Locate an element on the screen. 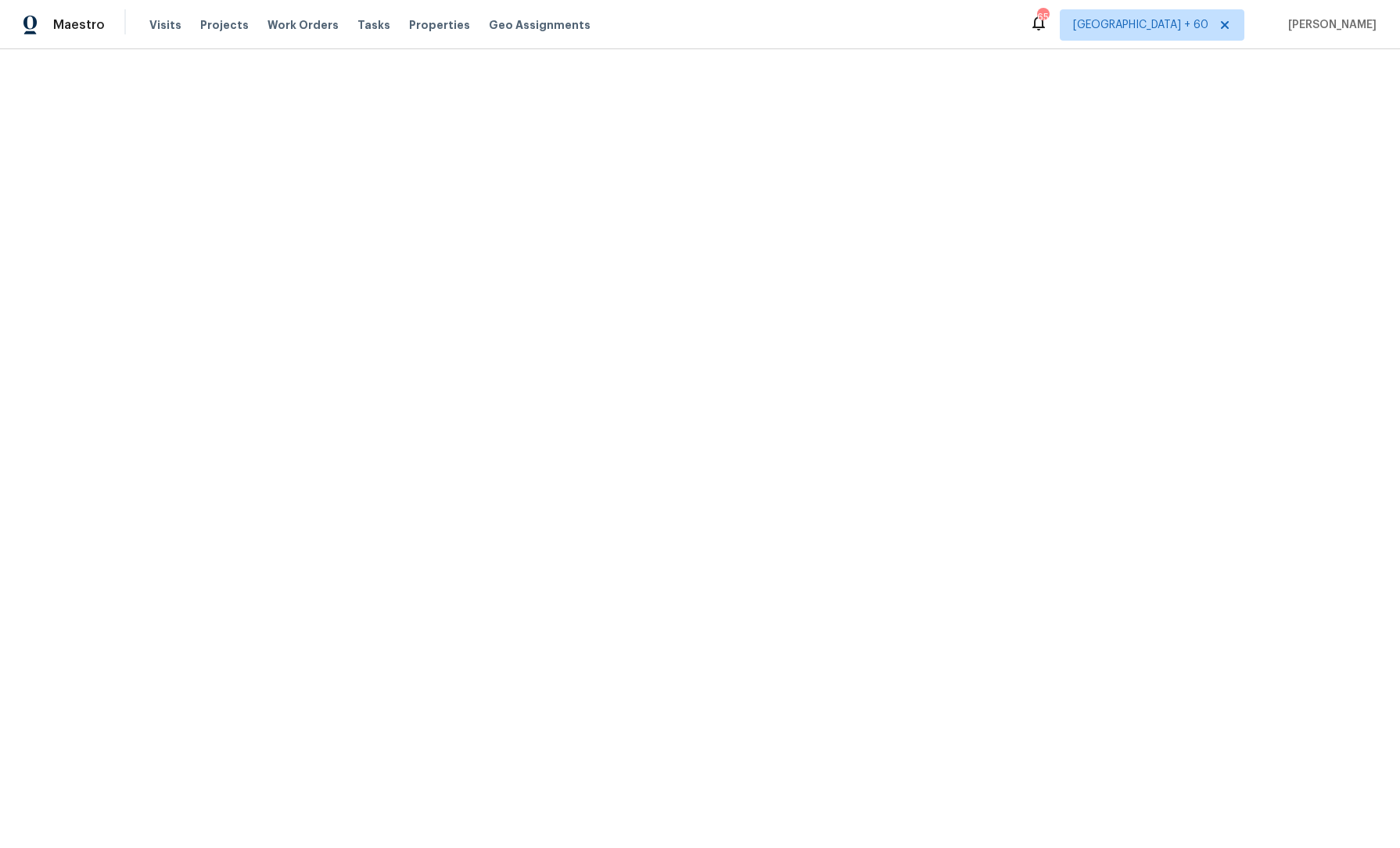 This screenshot has height=848, width=1400. span: Visits is located at coordinates (165, 25).